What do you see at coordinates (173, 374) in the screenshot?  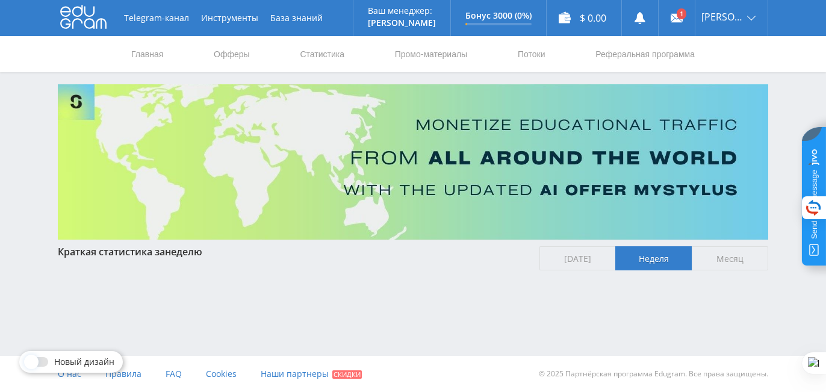 I see `a: FAQ` at bounding box center [173, 374].